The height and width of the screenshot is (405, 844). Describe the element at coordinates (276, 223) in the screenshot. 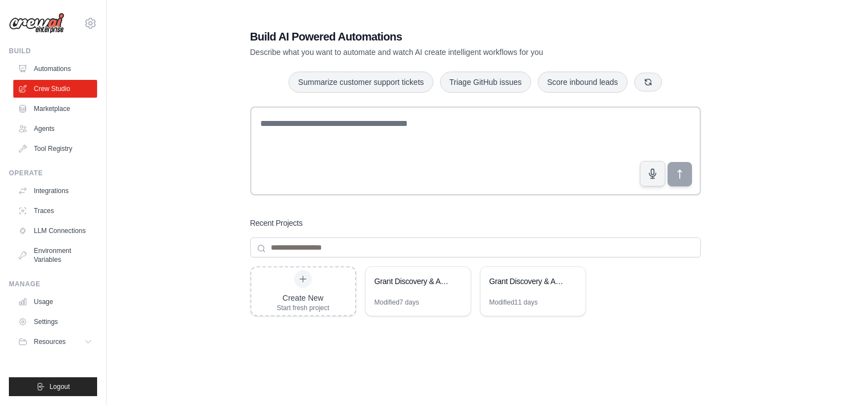

I see `h3: Recent Projects` at that location.